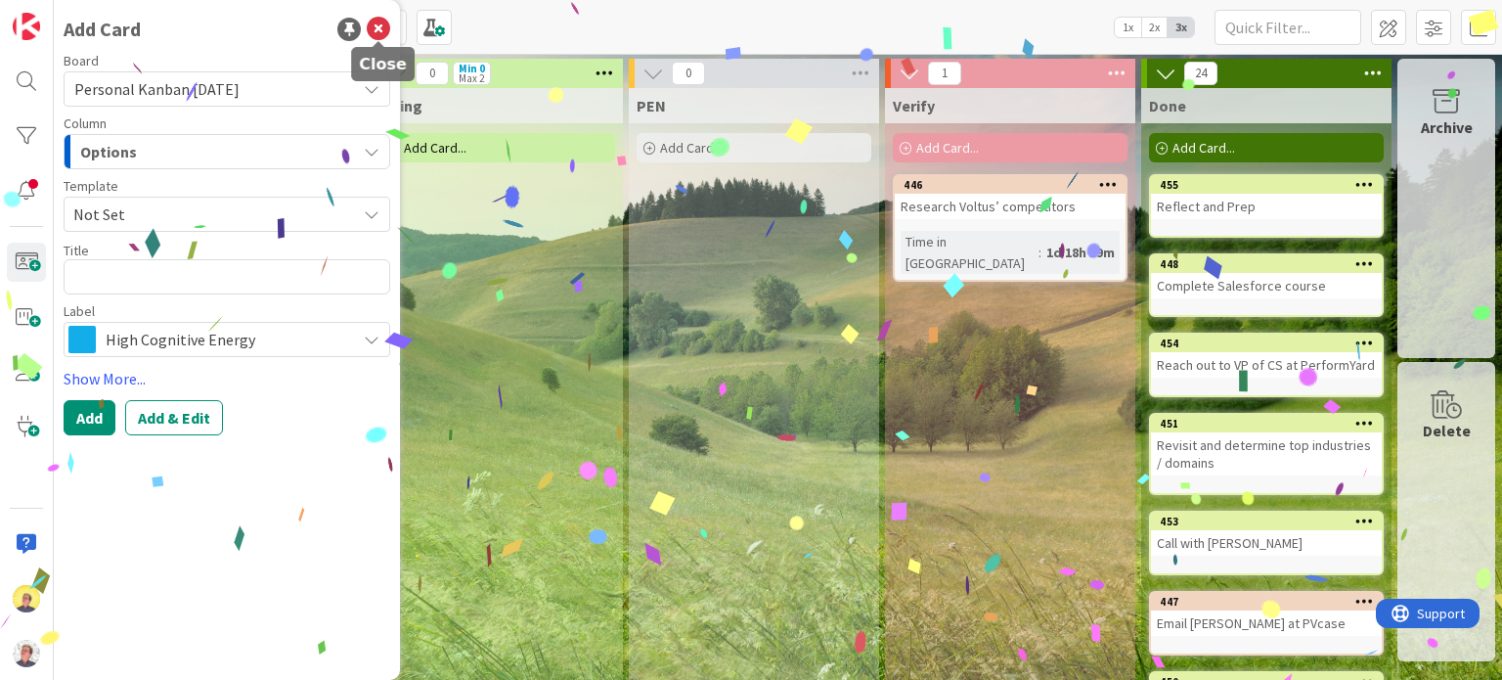 This screenshot has width=1502, height=680. What do you see at coordinates (174, 418) in the screenshot?
I see `button: Add & Edit` at bounding box center [174, 418].